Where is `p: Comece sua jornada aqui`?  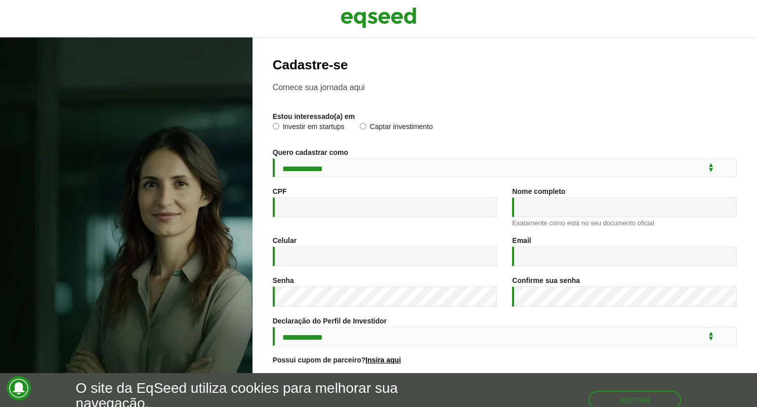
p: Comece sua jornada aqui is located at coordinates (505, 87).